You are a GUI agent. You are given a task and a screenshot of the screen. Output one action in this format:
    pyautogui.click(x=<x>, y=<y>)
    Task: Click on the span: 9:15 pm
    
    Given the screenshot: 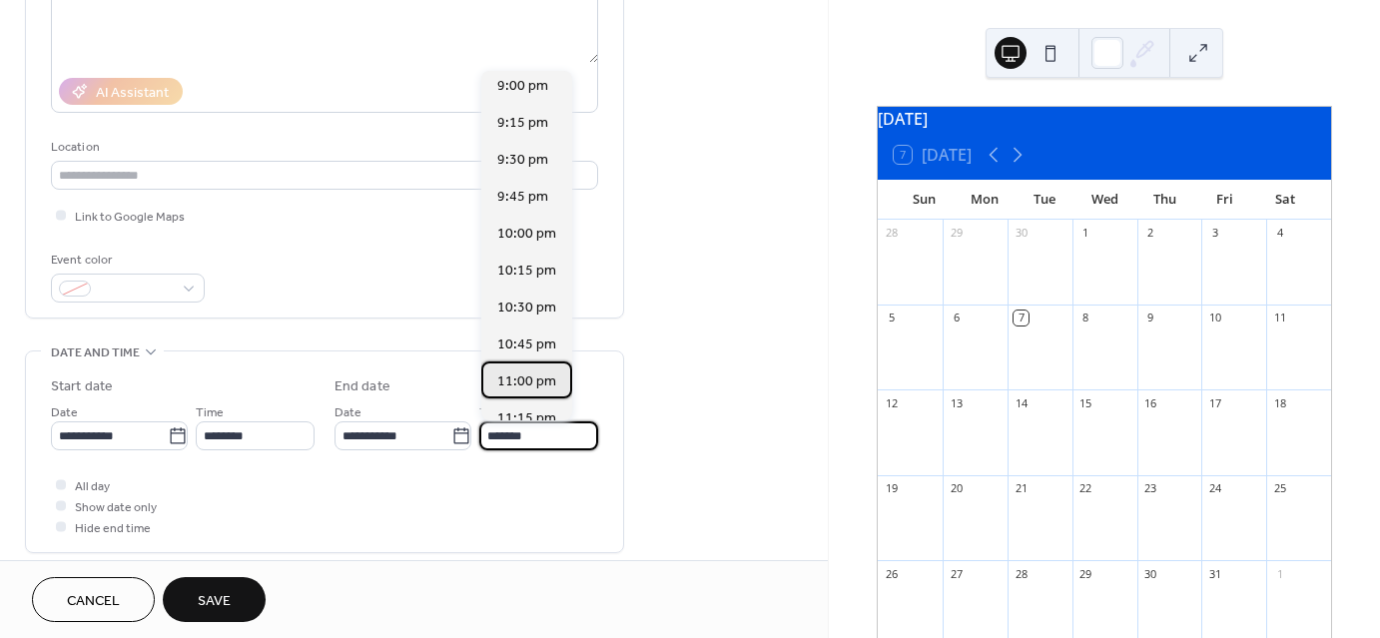 What is the action you would take?
    pyautogui.click(x=522, y=123)
    